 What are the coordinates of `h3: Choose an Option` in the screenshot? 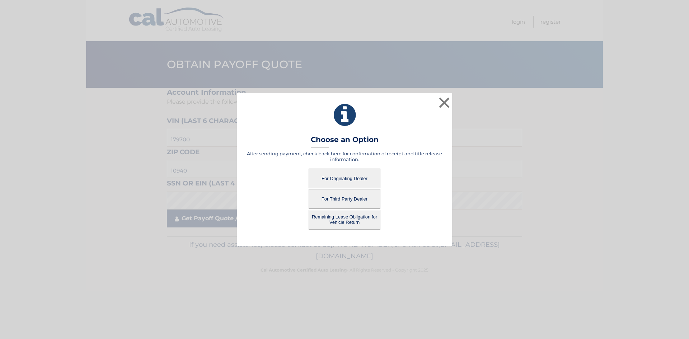 It's located at (344, 141).